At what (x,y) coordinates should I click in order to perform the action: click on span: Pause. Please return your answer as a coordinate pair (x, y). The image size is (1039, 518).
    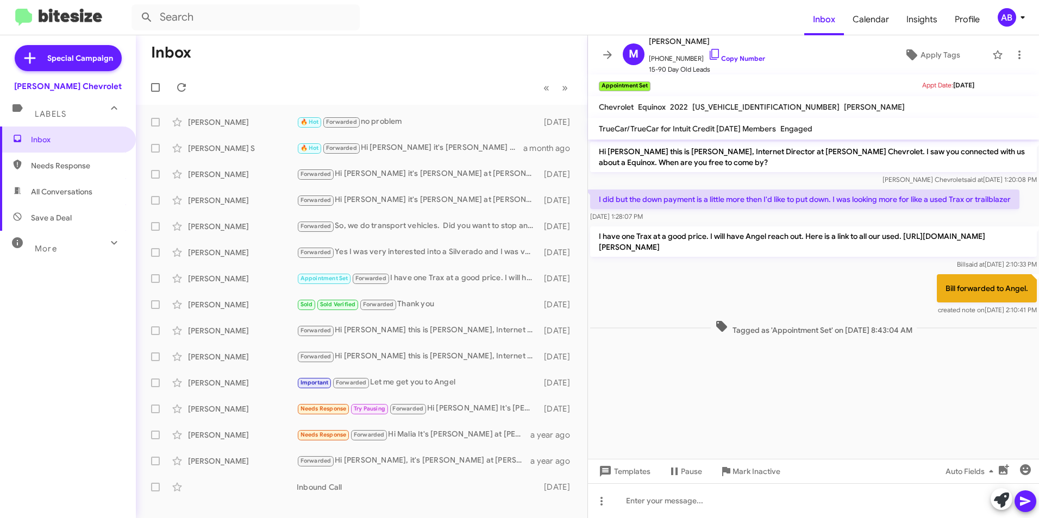
    Looking at the image, I should click on (691, 472).